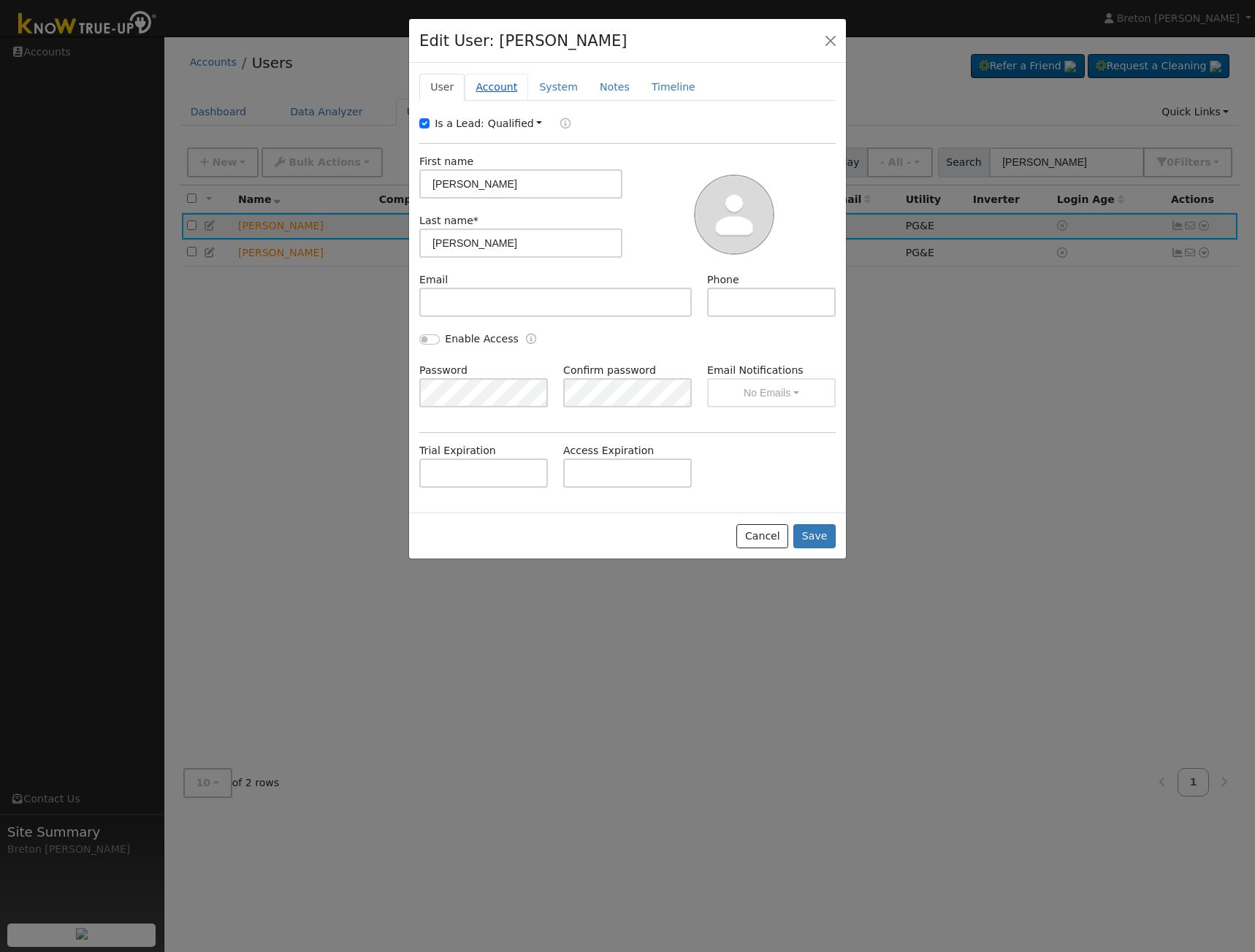 This screenshot has width=1255, height=952. I want to click on label: First name, so click(447, 161).